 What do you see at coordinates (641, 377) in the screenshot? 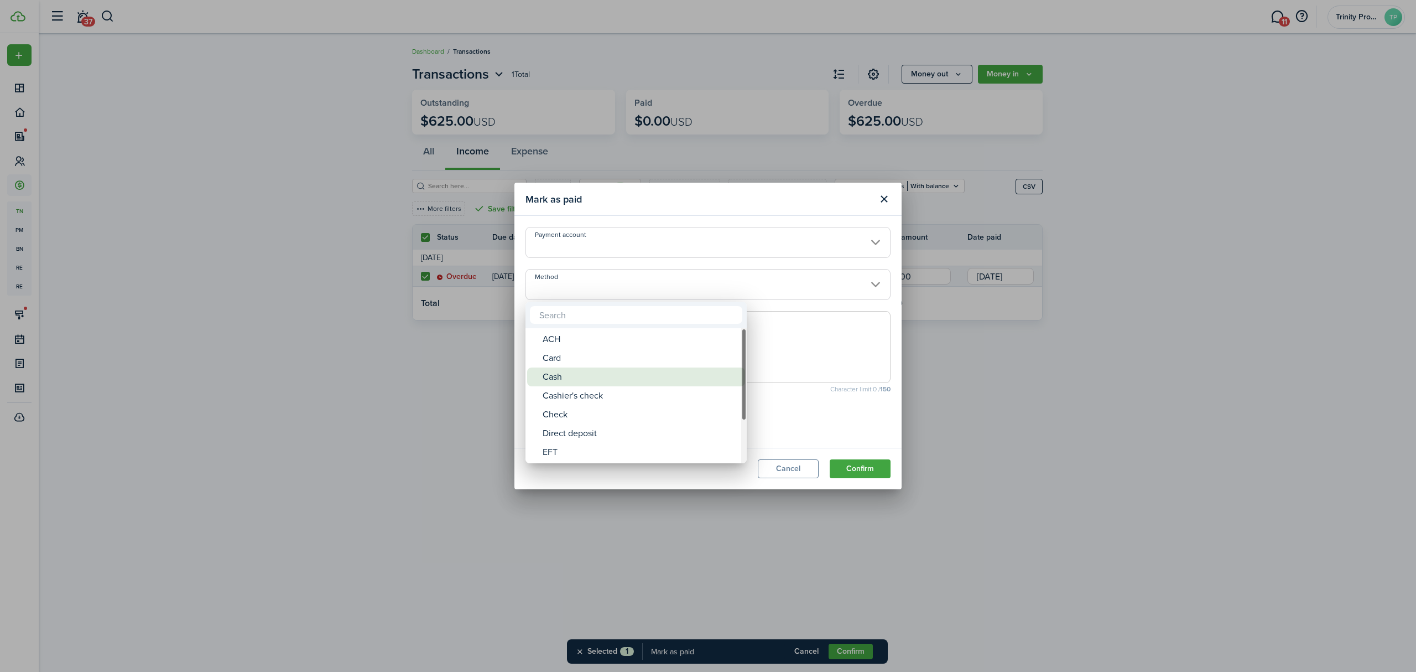
I see `div: Cash` at bounding box center [641, 377].